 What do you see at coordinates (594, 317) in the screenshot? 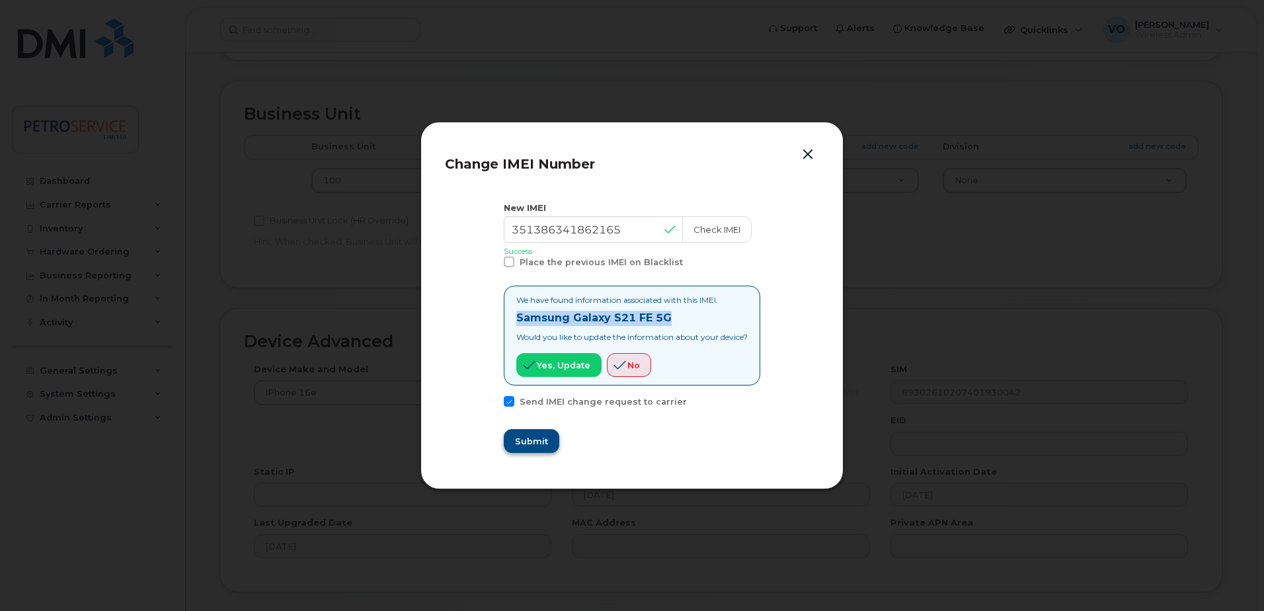
I see `strong: Samsung Galaxy S21 FE 5G` at bounding box center [594, 317].